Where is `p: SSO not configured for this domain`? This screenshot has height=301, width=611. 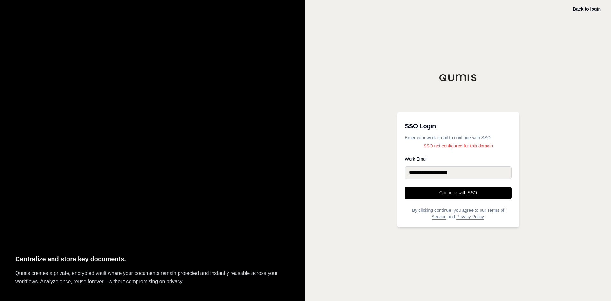 p: SSO not configured for this domain is located at coordinates (459, 146).